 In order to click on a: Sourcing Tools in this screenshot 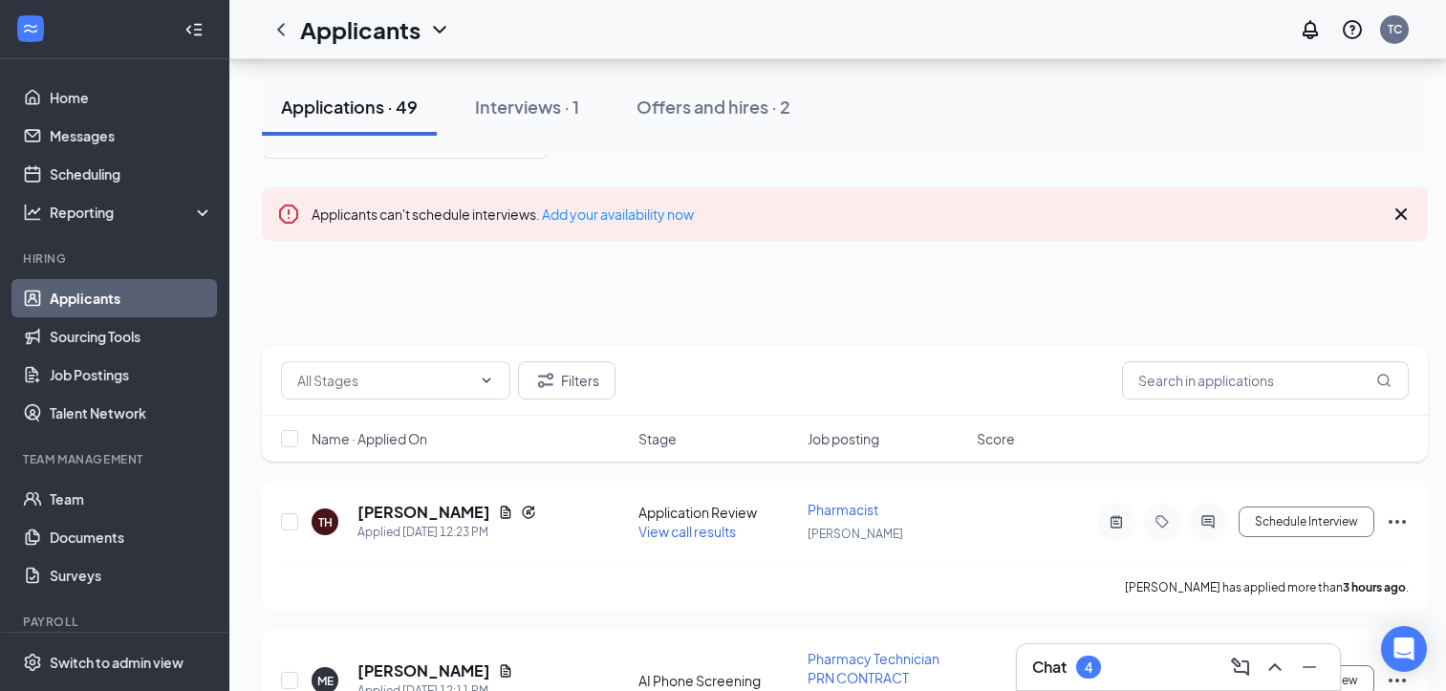, I will do `click(131, 336)`.